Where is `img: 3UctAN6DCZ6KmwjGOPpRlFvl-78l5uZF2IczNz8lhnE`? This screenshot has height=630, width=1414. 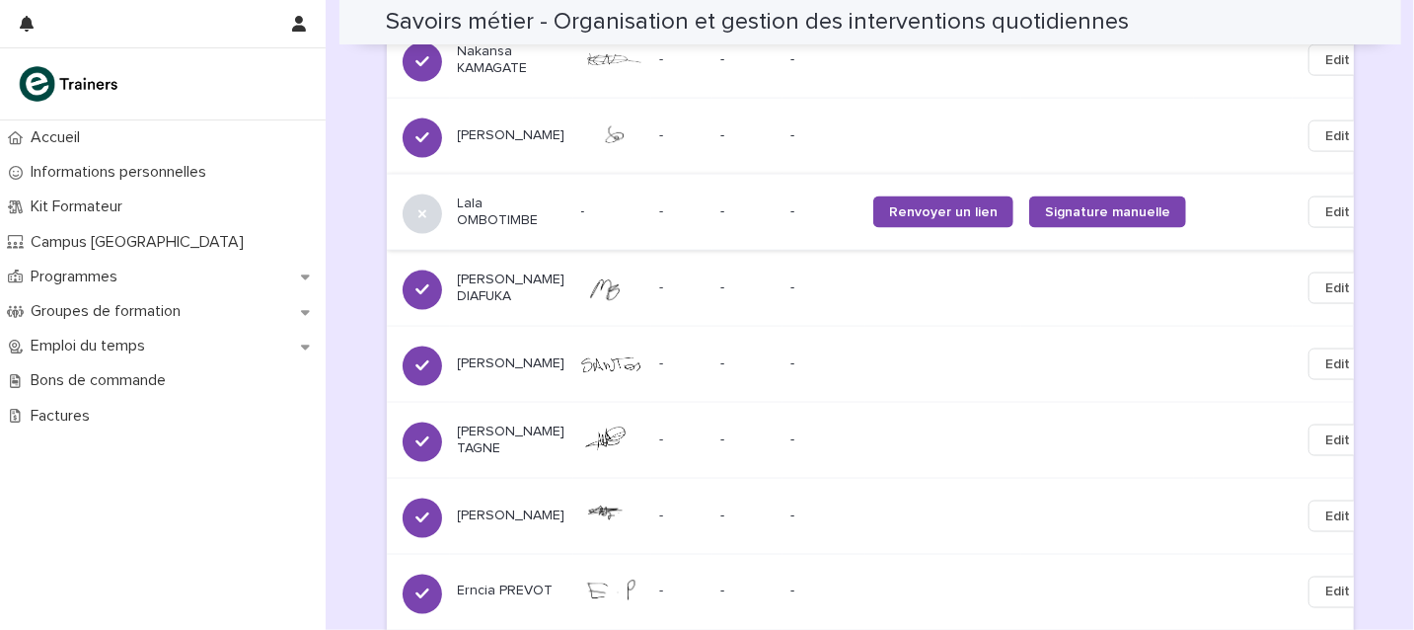 img: 3UctAN6DCZ6KmwjGOPpRlFvl-78l5uZF2IczNz8lhnE is located at coordinates (612, 515).